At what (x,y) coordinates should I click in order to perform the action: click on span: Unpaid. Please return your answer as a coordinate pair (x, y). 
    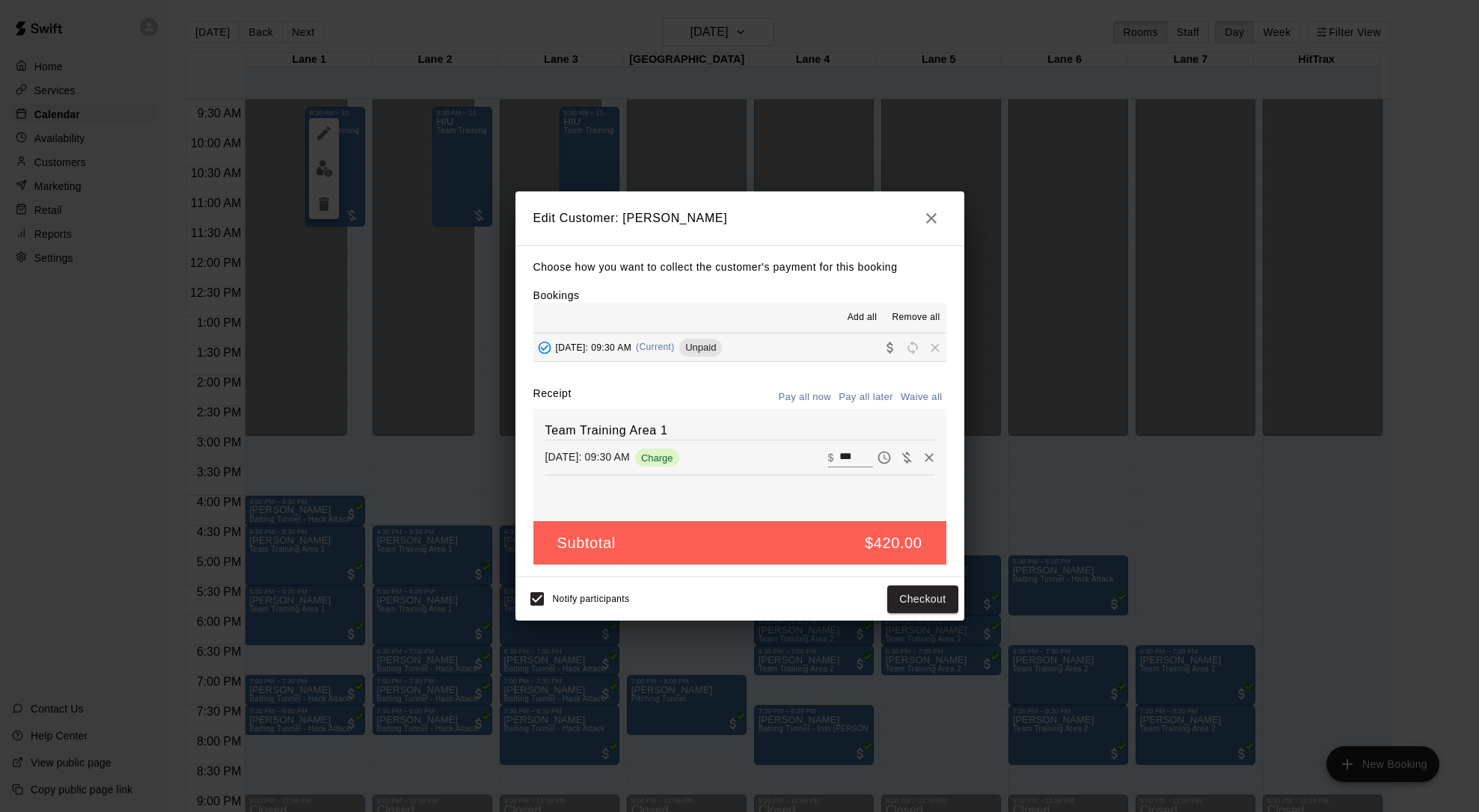
    Looking at the image, I should click on (700, 347).